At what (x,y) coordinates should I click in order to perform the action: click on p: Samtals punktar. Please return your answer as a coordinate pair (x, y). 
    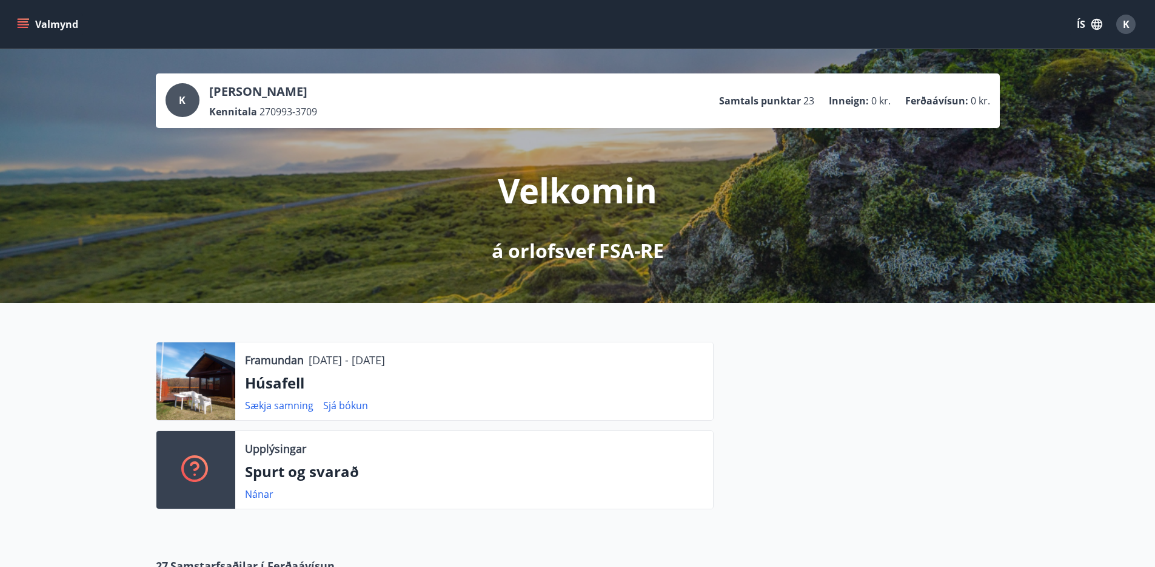
    Looking at the image, I should click on (760, 101).